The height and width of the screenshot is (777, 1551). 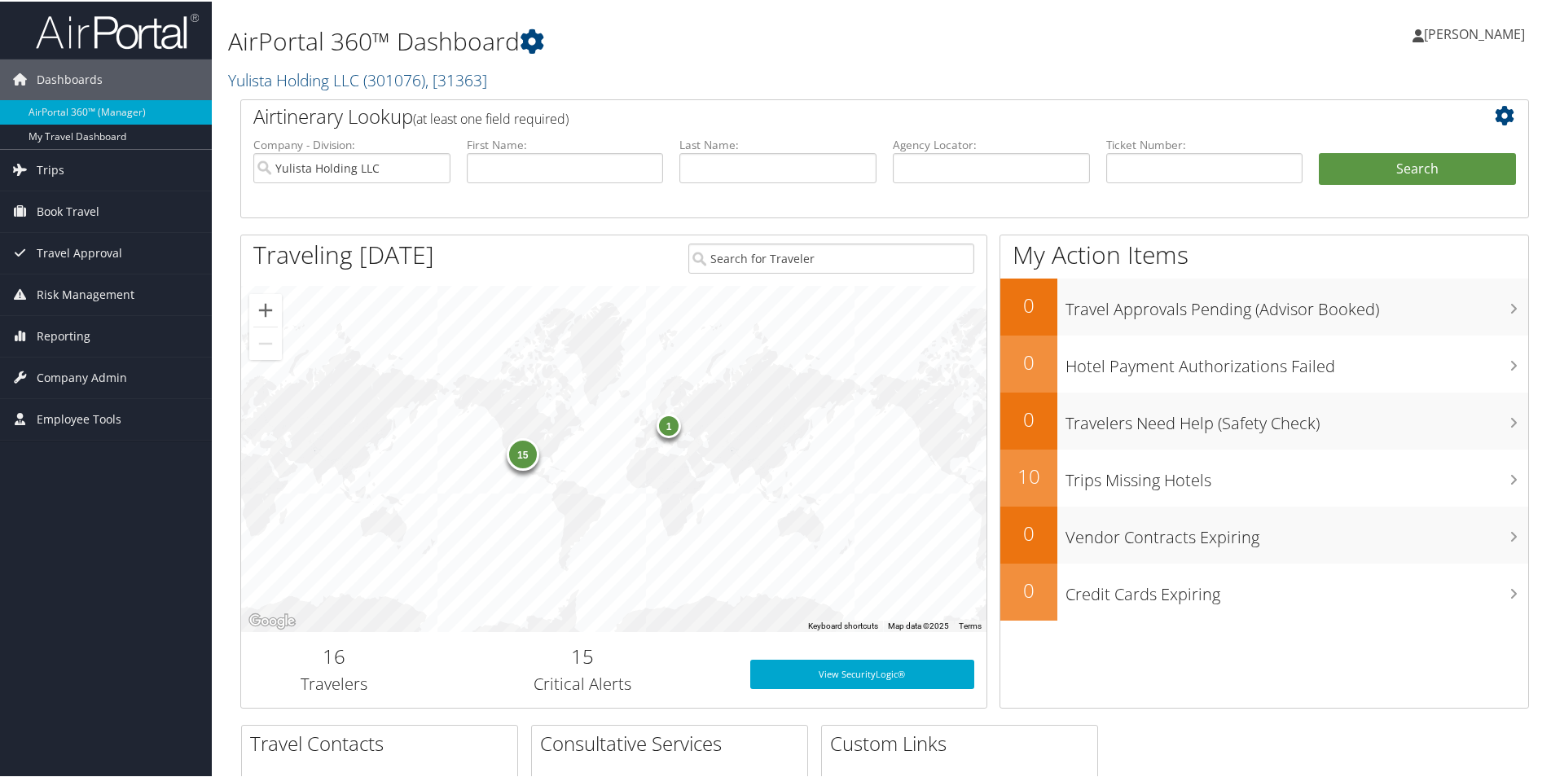 What do you see at coordinates (1297, 589) in the screenshot?
I see `h3: Credit Cards Expiring` at bounding box center [1297, 589].